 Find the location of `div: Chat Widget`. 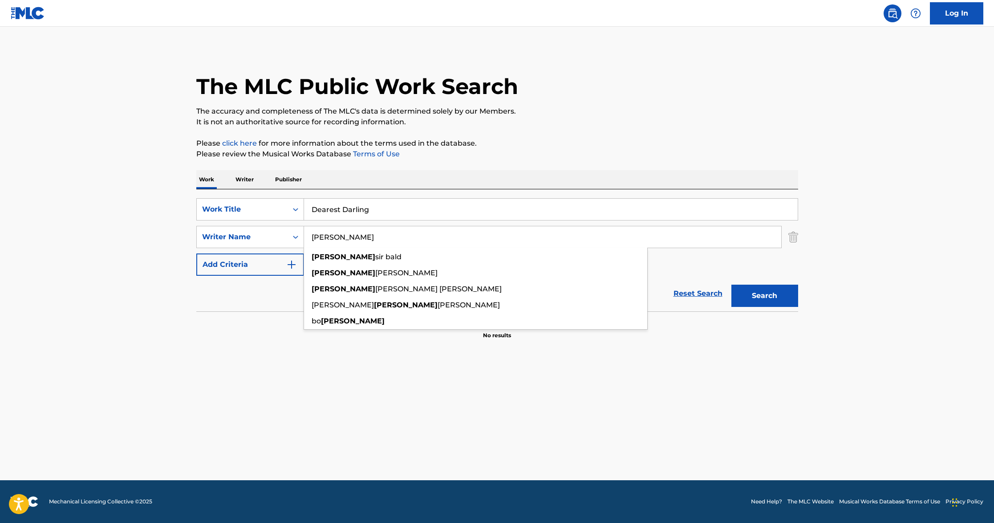

div: Chat Widget is located at coordinates (972, 501).